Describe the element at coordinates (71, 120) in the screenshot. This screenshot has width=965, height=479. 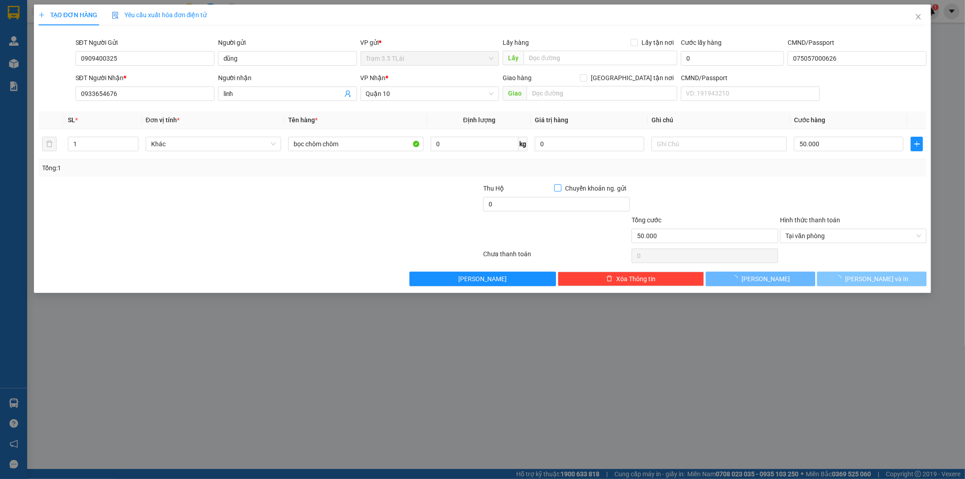
I see `span: SL` at that location.